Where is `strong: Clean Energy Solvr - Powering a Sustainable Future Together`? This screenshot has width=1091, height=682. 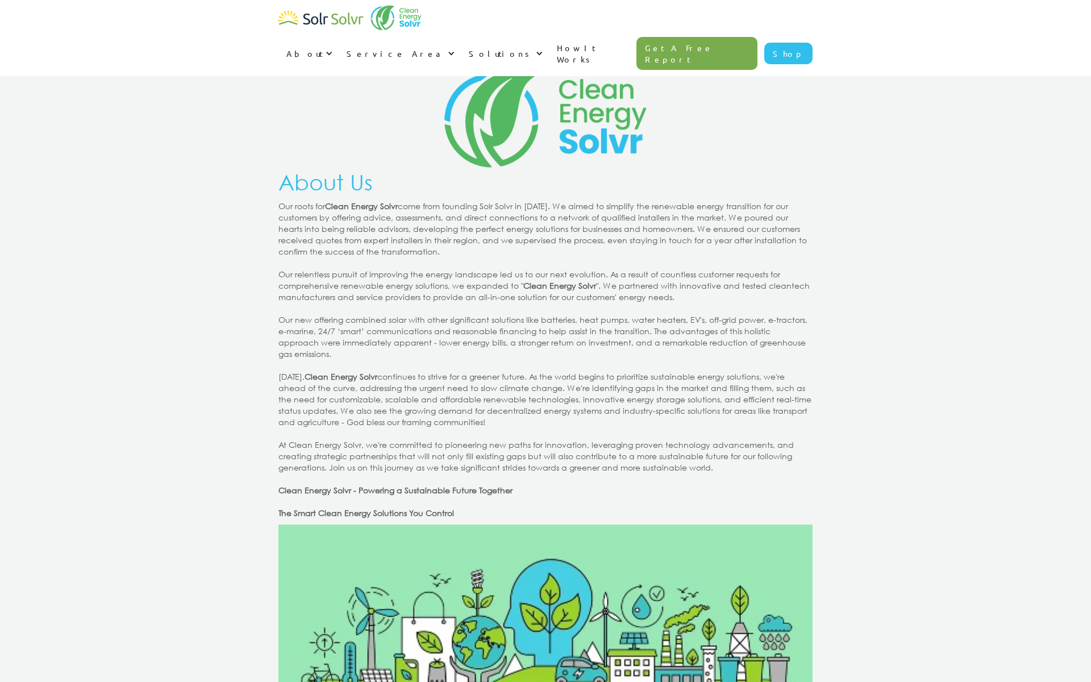 strong: Clean Energy Solvr - Powering a Sustainable Future Together is located at coordinates (395, 490).